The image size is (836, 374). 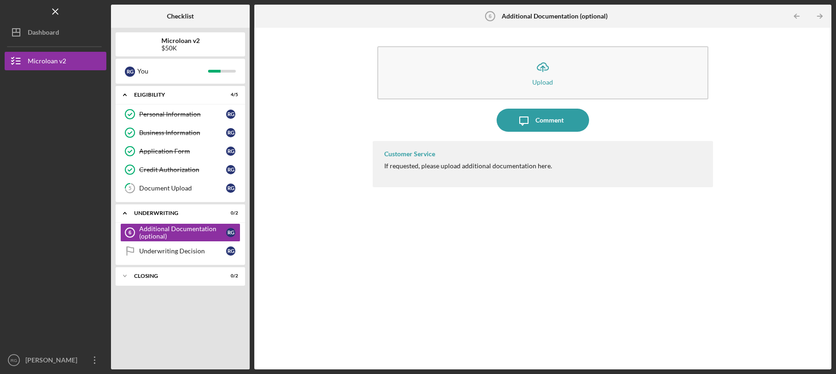 I want to click on button: Microloan v2, so click(x=55, y=61).